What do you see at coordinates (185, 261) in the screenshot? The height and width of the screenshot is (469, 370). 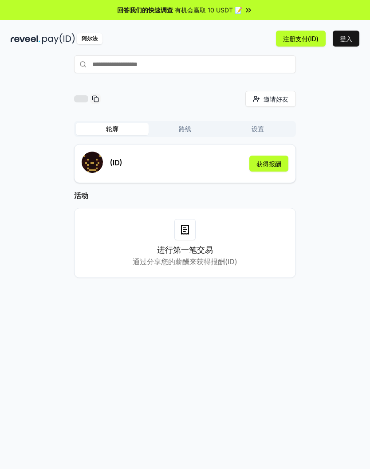 I see `p: 通过分享您的薪酬来获得报酬(ID)` at bounding box center [185, 261].